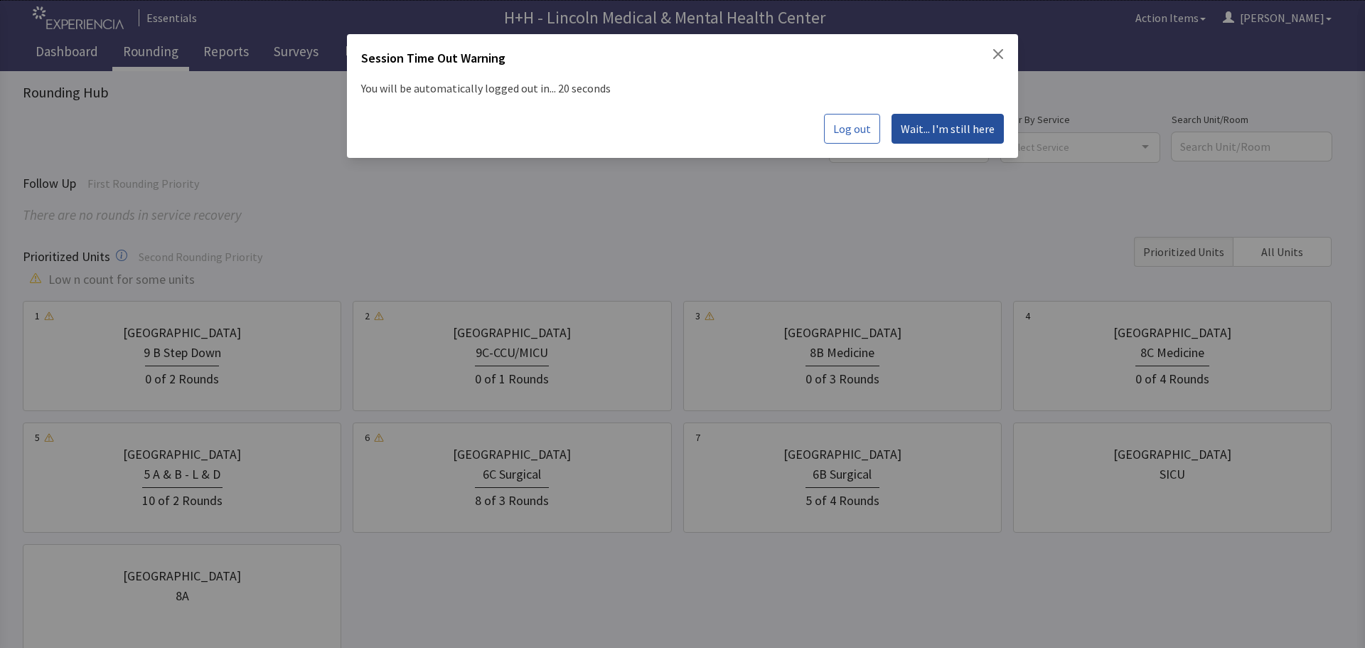 The width and height of the screenshot is (1365, 648). What do you see at coordinates (852, 129) in the screenshot?
I see `span: Log out` at bounding box center [852, 129].